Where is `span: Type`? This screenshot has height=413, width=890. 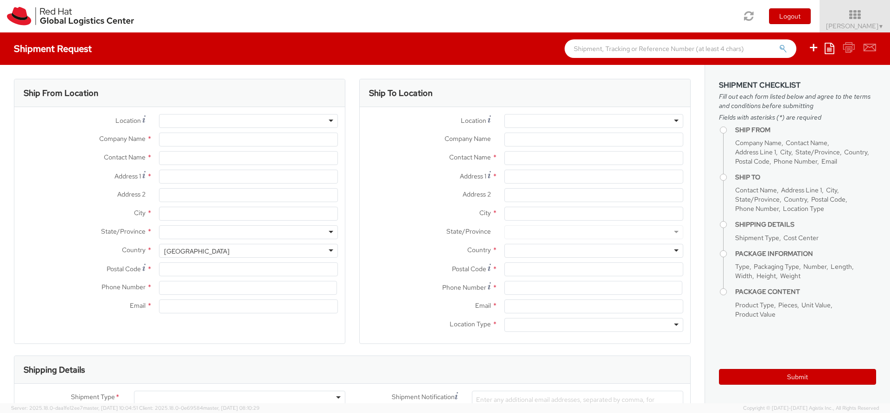 span: Type is located at coordinates (742, 267).